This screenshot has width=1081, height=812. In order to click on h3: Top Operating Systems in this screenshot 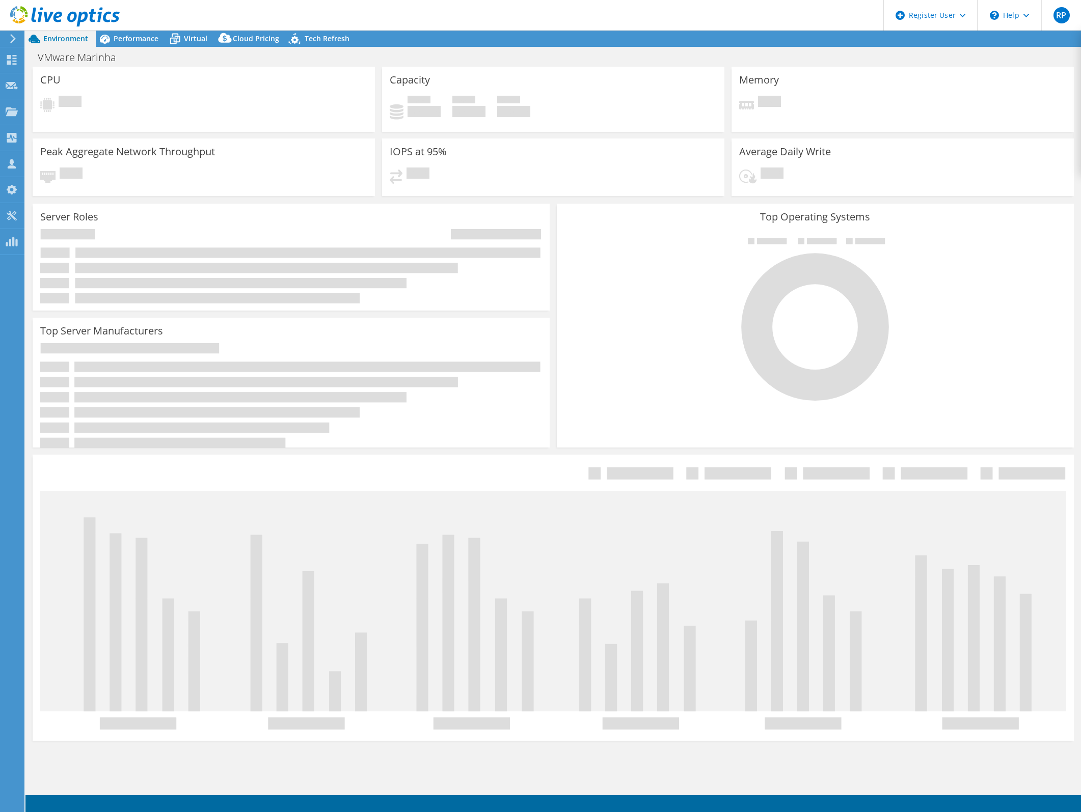, I will do `click(815, 217)`.